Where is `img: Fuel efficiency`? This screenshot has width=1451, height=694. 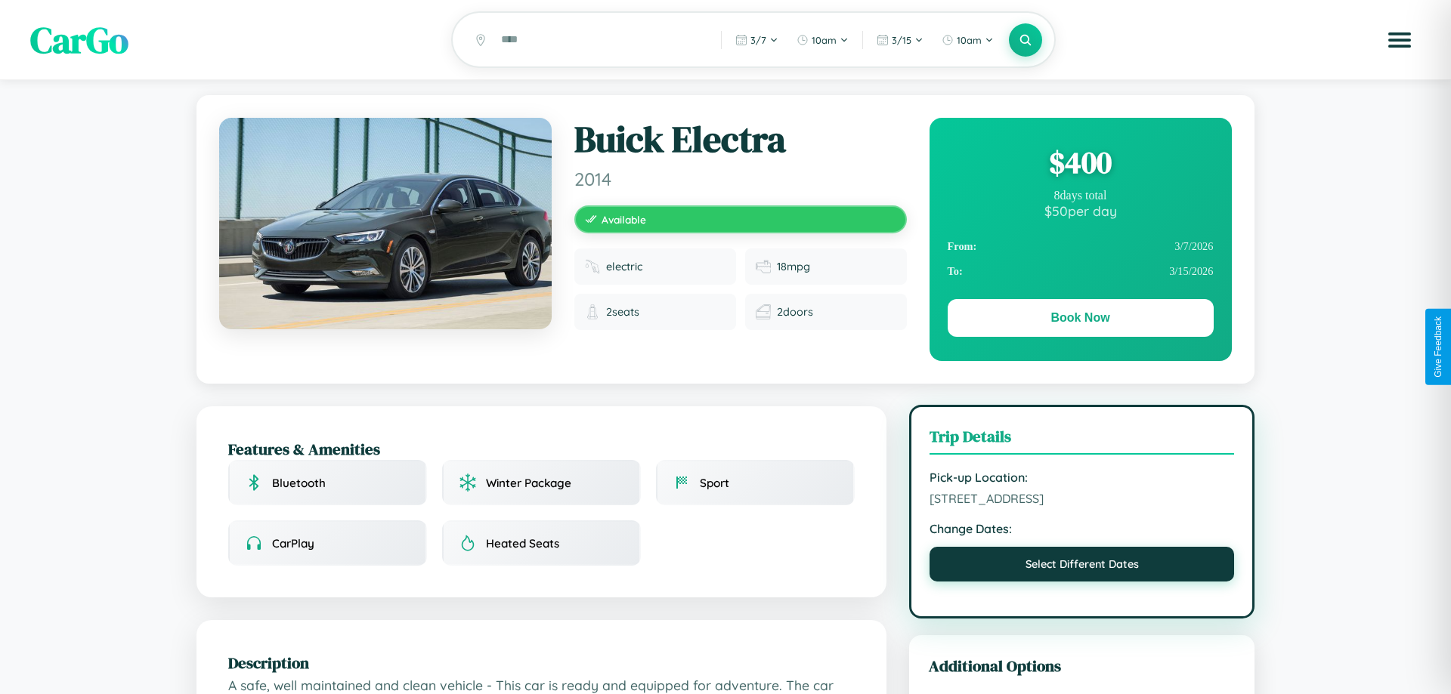
img: Fuel efficiency is located at coordinates (763, 267).